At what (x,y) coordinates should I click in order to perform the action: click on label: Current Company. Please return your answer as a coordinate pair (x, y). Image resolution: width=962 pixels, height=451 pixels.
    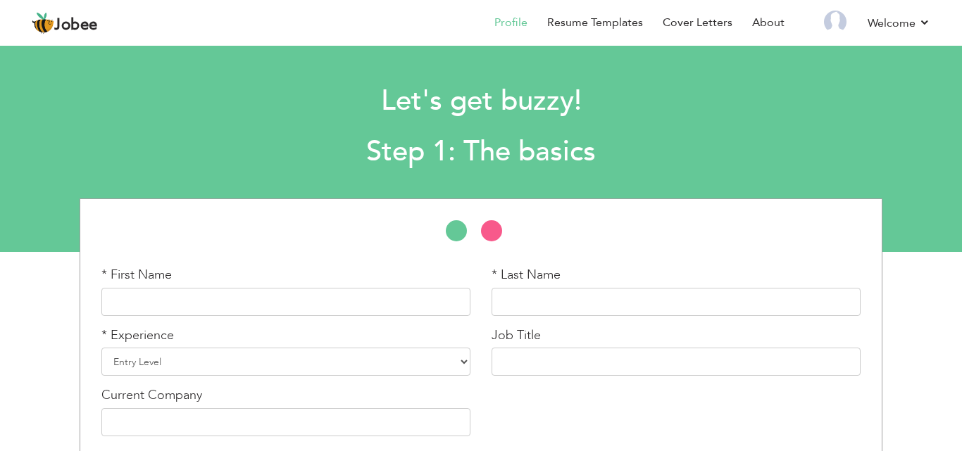
    Looking at the image, I should click on (151, 396).